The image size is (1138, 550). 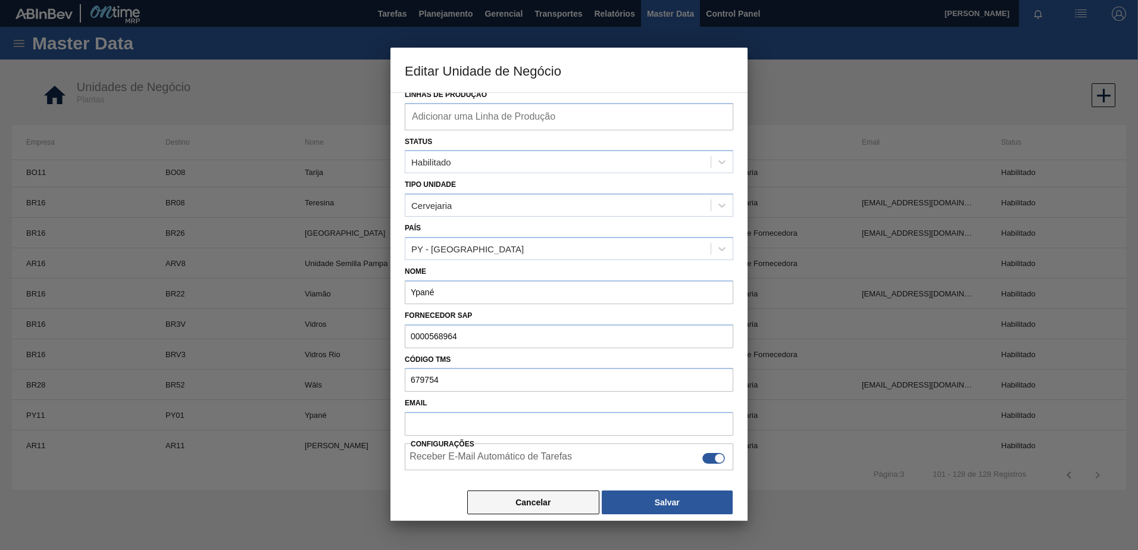 I want to click on button: Salvar, so click(x=667, y=502).